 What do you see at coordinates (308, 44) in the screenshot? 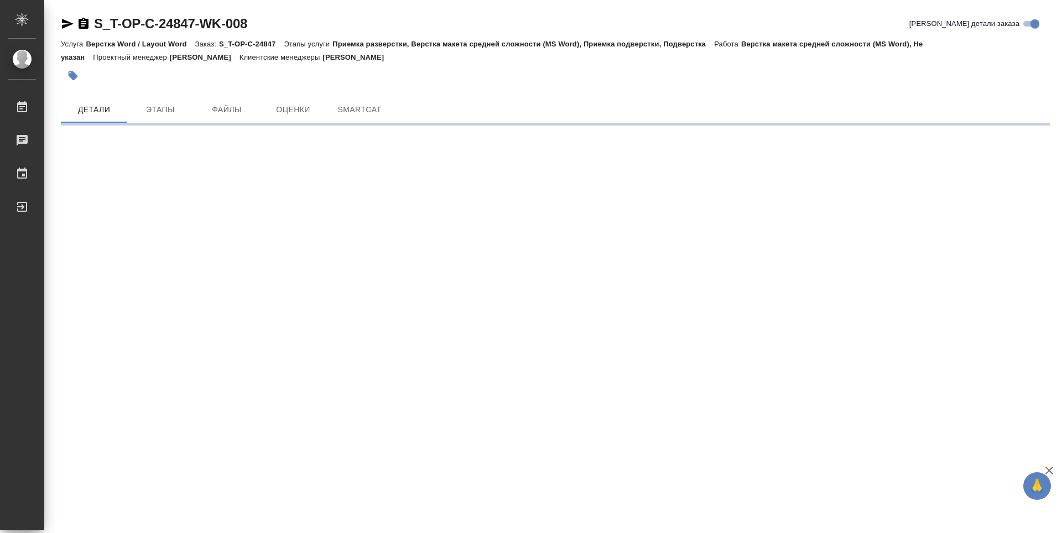
I see `p: Этапы услуги` at bounding box center [308, 44].